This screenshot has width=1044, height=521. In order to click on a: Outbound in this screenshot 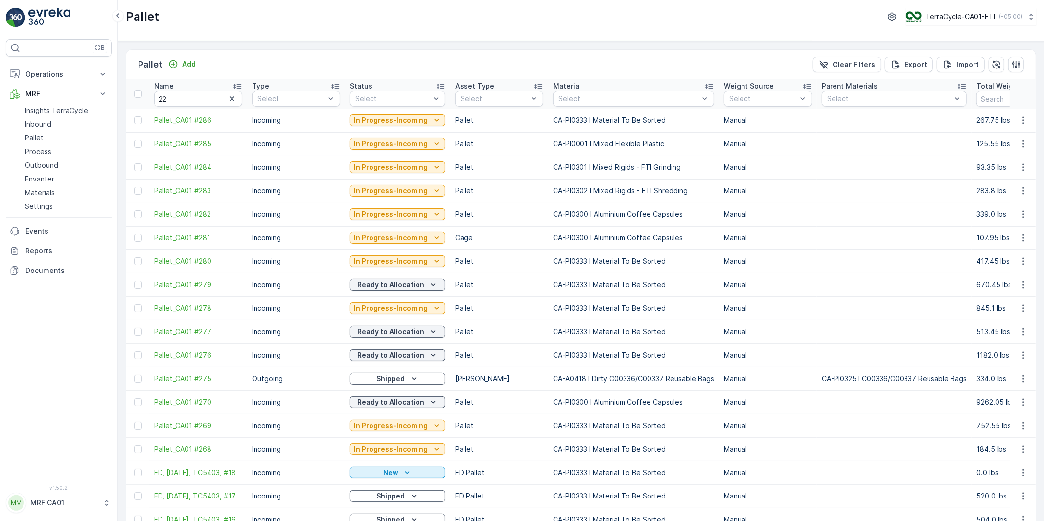, I will do `click(66, 165)`.